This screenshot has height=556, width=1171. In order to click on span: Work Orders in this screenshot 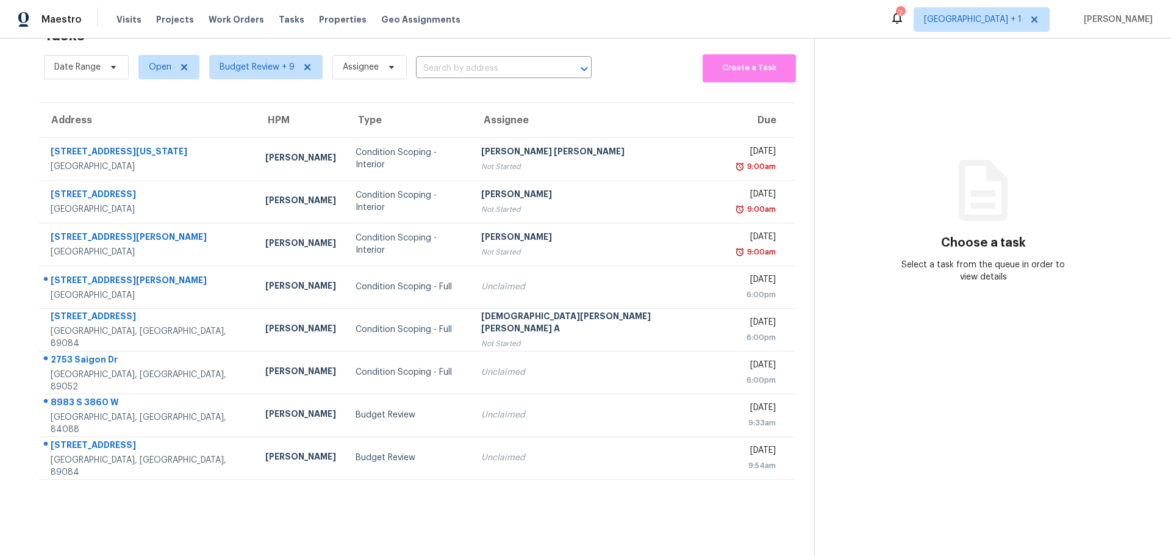, I will do `click(236, 20)`.